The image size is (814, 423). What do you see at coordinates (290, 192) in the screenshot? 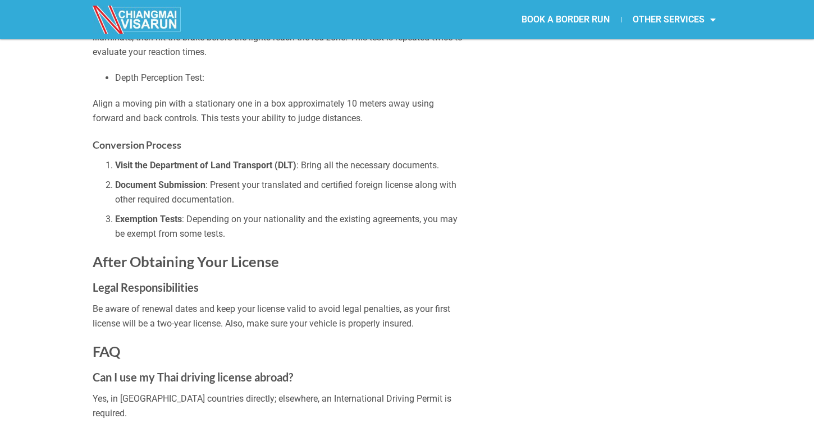
I see `li: : Present your translated and certified foreign license along with other required documentation.` at bounding box center [290, 192].